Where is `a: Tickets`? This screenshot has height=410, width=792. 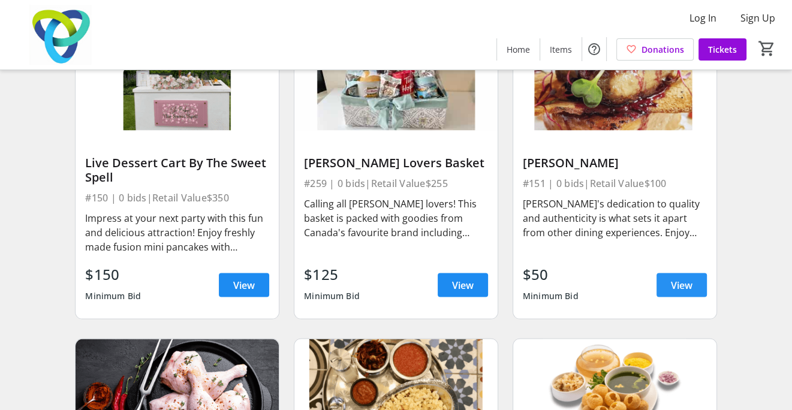
a: Tickets is located at coordinates (722, 49).